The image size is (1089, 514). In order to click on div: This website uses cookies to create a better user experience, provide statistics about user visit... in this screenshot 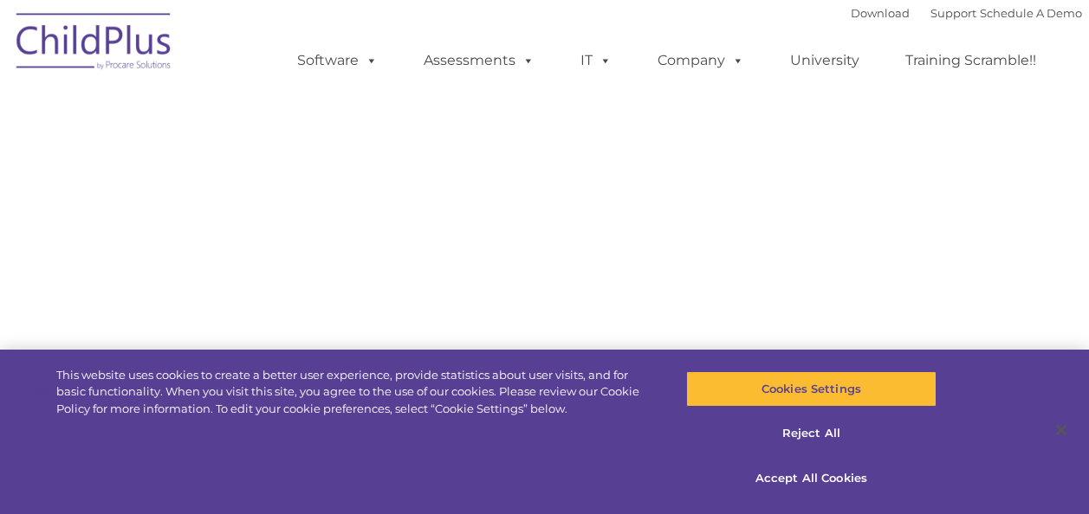, I will do `click(354, 392)`.